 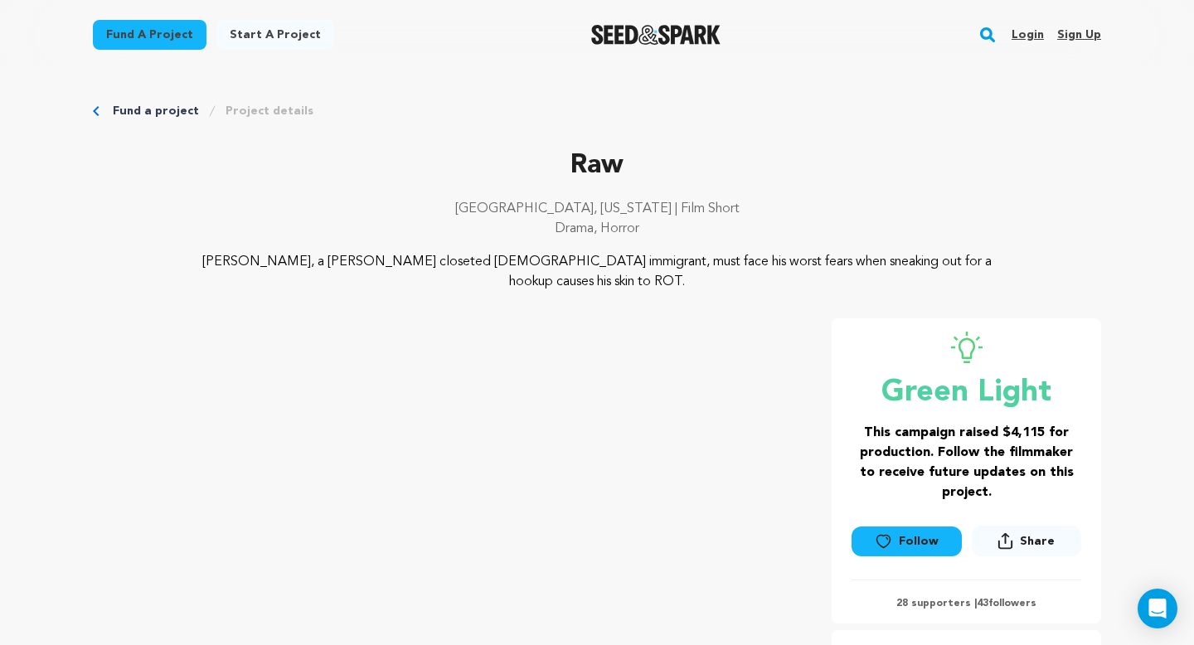 I want to click on img: Seed&Spark Logo Dark Mode, so click(x=656, y=35).